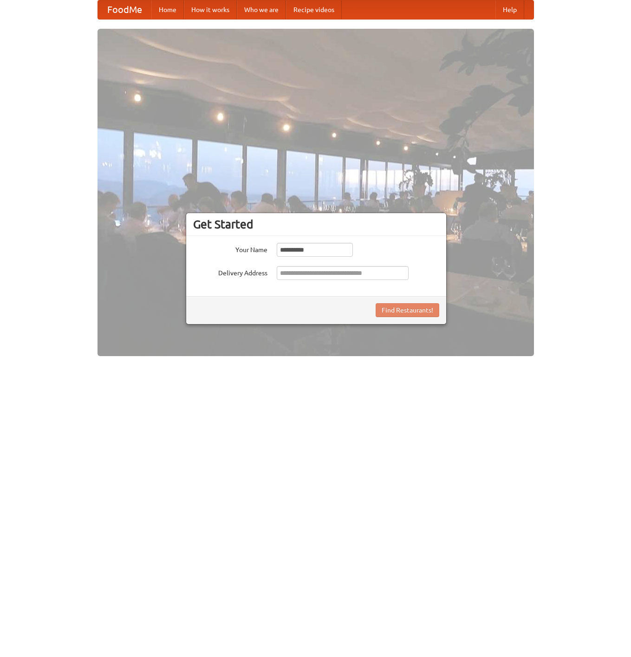  I want to click on h3: Get Started, so click(316, 224).